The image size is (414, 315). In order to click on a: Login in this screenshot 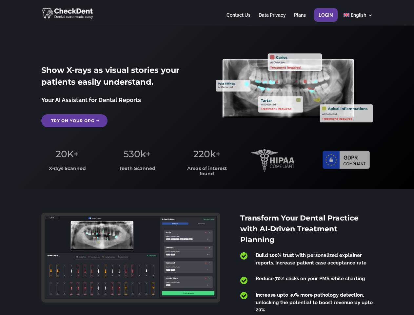, I will do `click(326, 19)`.